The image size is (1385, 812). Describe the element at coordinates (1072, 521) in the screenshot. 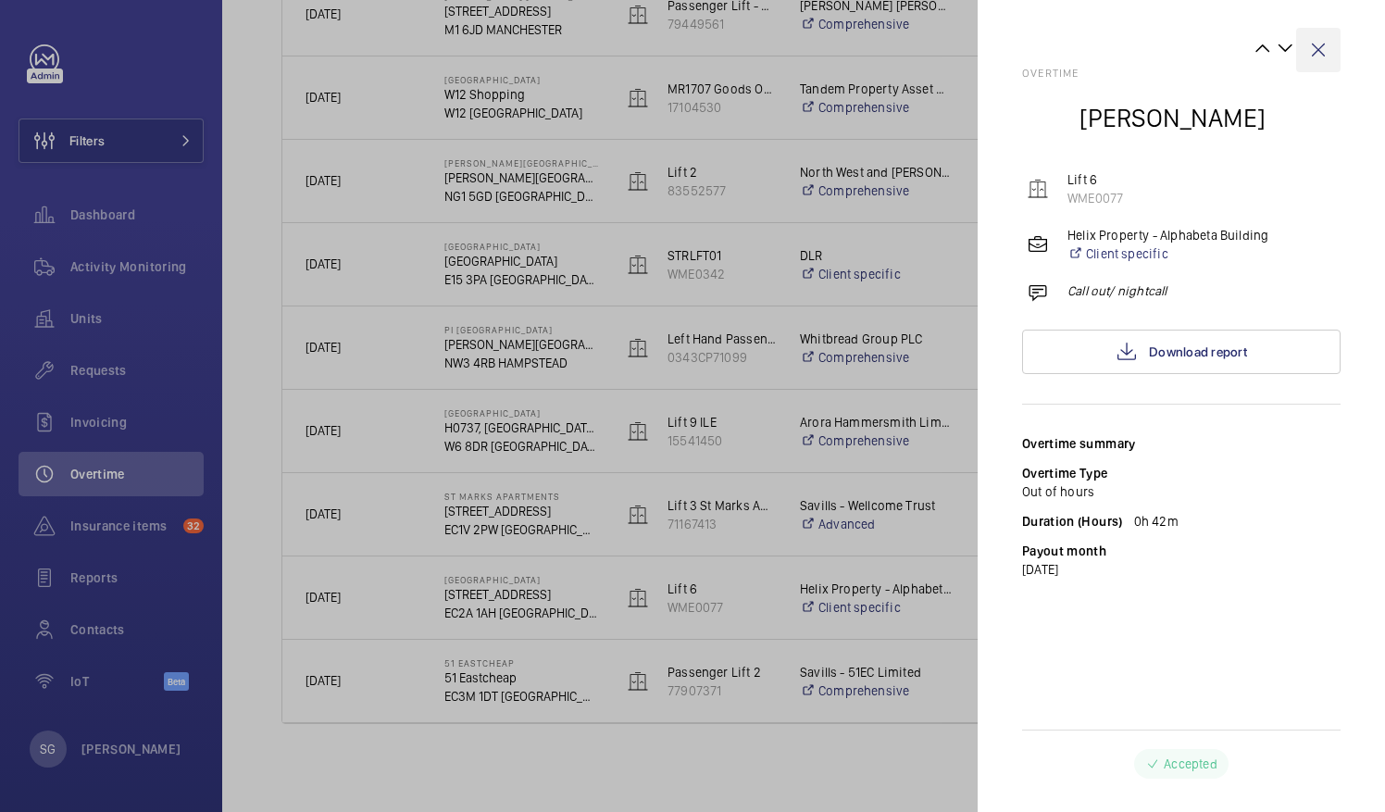

I see `label: Duration (Hours)` at that location.